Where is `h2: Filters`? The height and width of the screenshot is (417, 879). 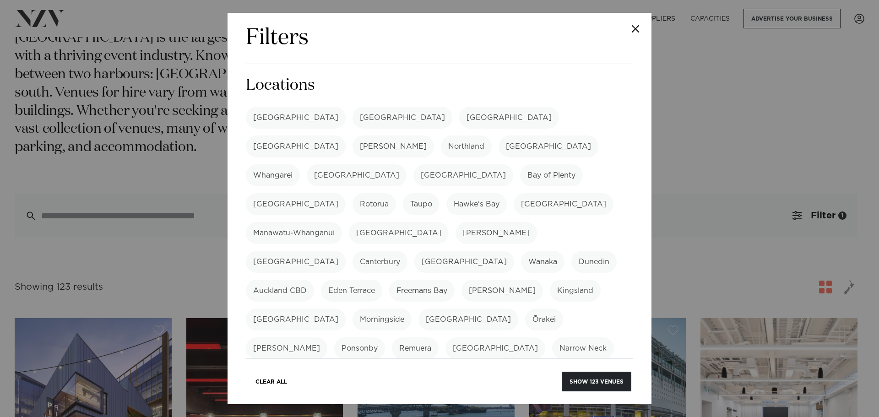 h2: Filters is located at coordinates (277, 38).